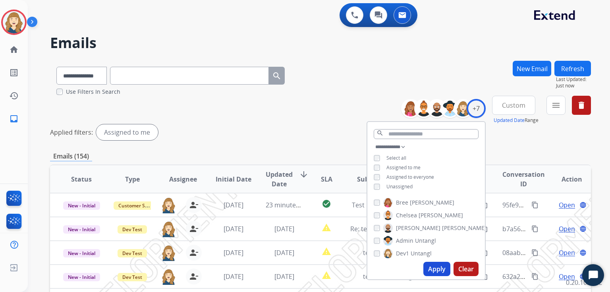 This screenshot has width=610, height=292. What do you see at coordinates (524, 179) in the screenshot?
I see `span: Conversation ID` at bounding box center [524, 179].